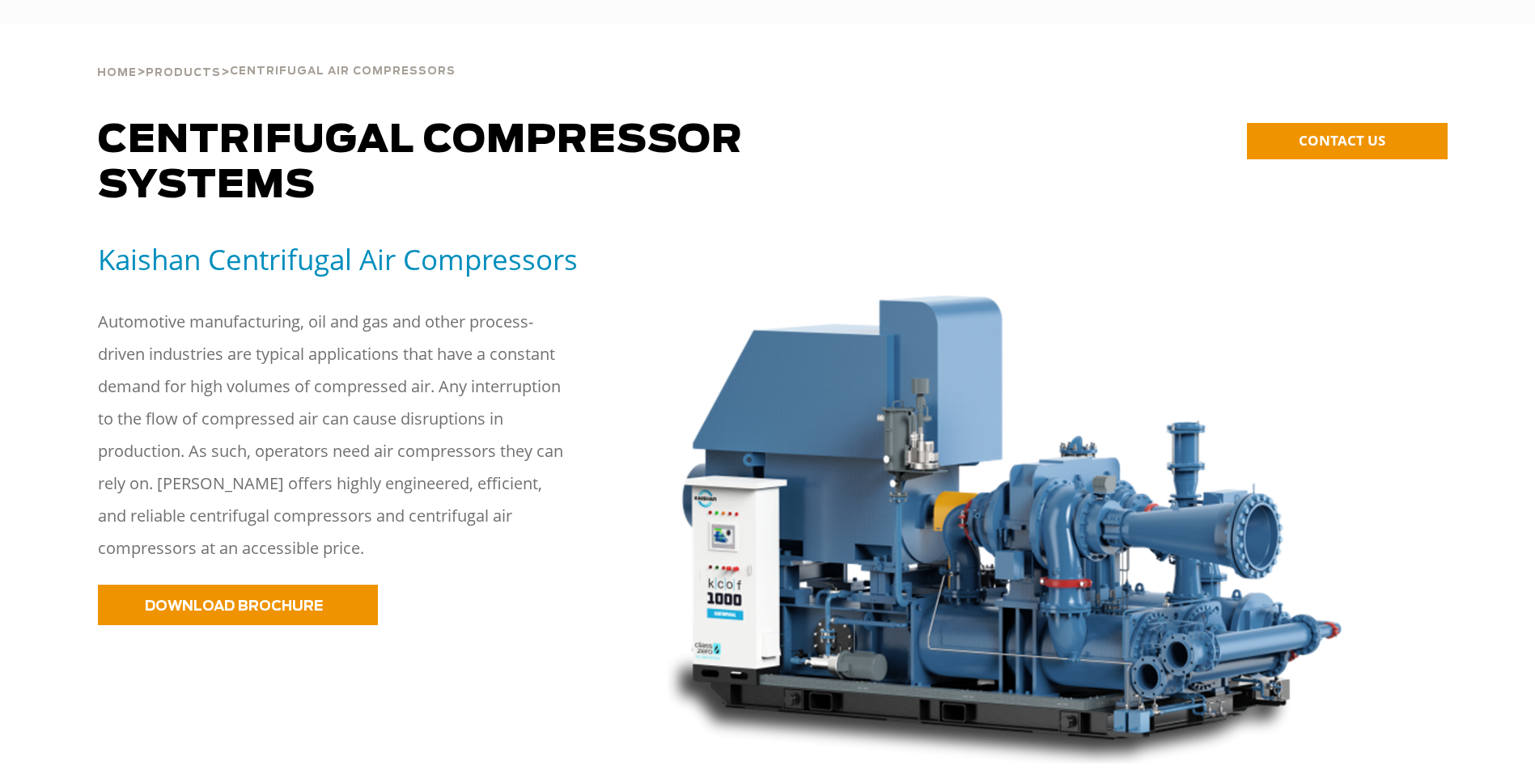 Image resolution: width=1535 pixels, height=778 pixels. What do you see at coordinates (420, 163) in the screenshot?
I see `span: Centrifugal Compressor Systems` at bounding box center [420, 163].